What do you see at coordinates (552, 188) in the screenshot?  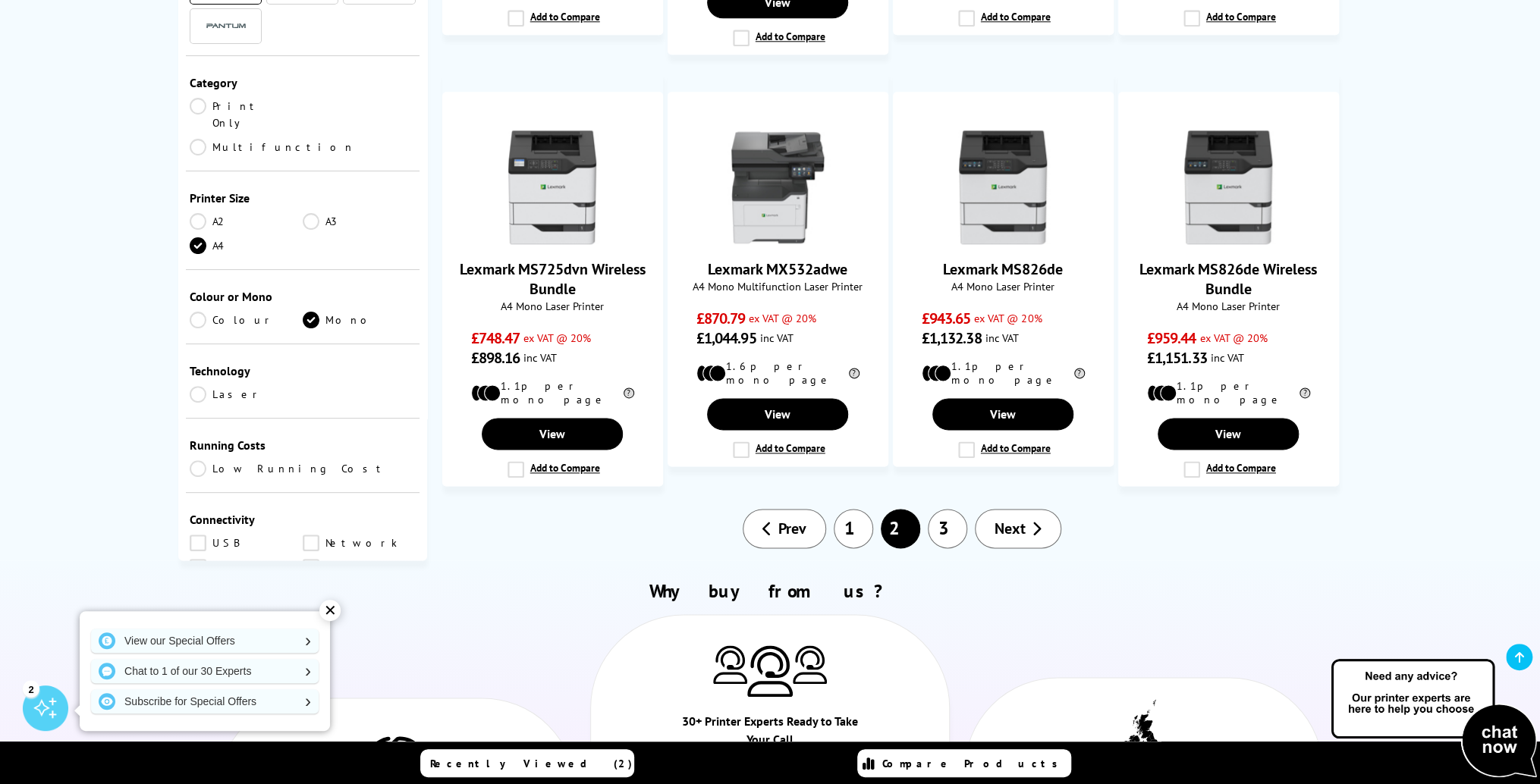 I see `img: Lexmark MS725dvn Wireless Bundle` at bounding box center [552, 188].